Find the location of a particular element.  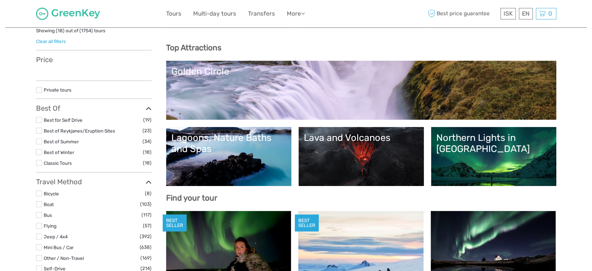

h3: Price is located at coordinates (94, 60).